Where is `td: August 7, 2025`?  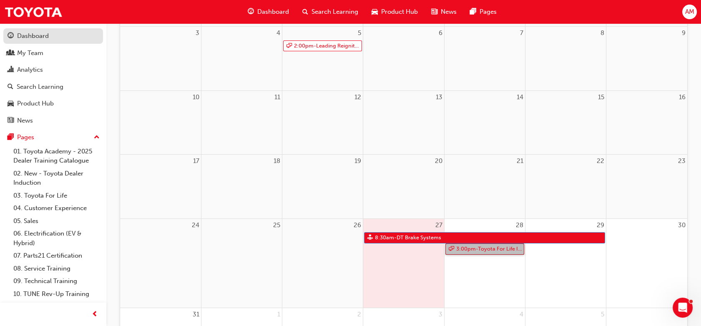 td: August 7, 2025 is located at coordinates (485, 59).